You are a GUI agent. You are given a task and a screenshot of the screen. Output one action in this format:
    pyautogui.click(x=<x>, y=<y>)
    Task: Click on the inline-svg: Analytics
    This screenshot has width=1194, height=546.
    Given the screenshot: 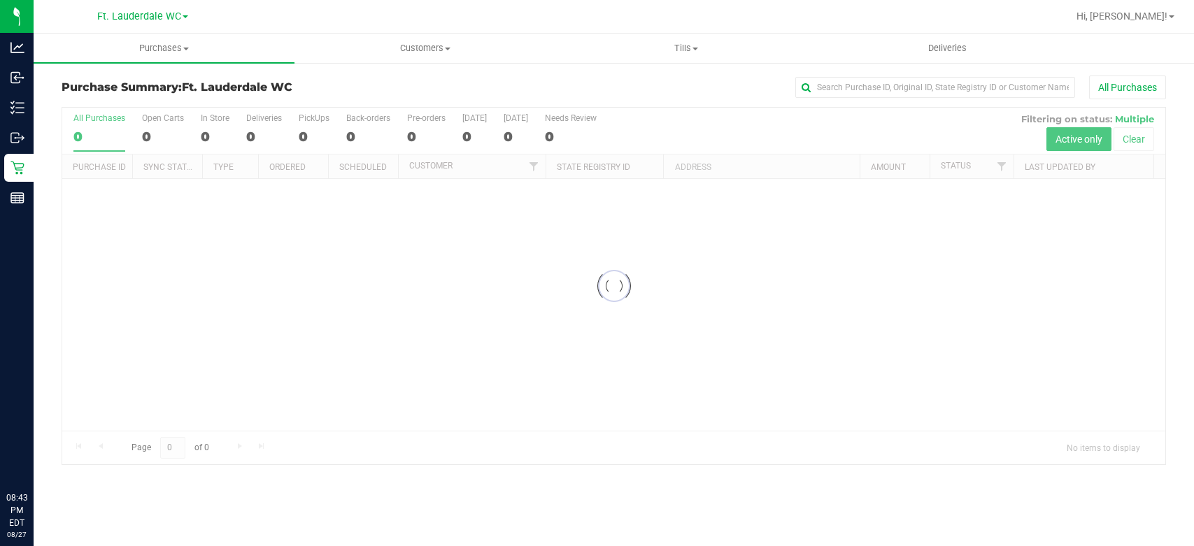 What is the action you would take?
    pyautogui.click(x=17, y=48)
    